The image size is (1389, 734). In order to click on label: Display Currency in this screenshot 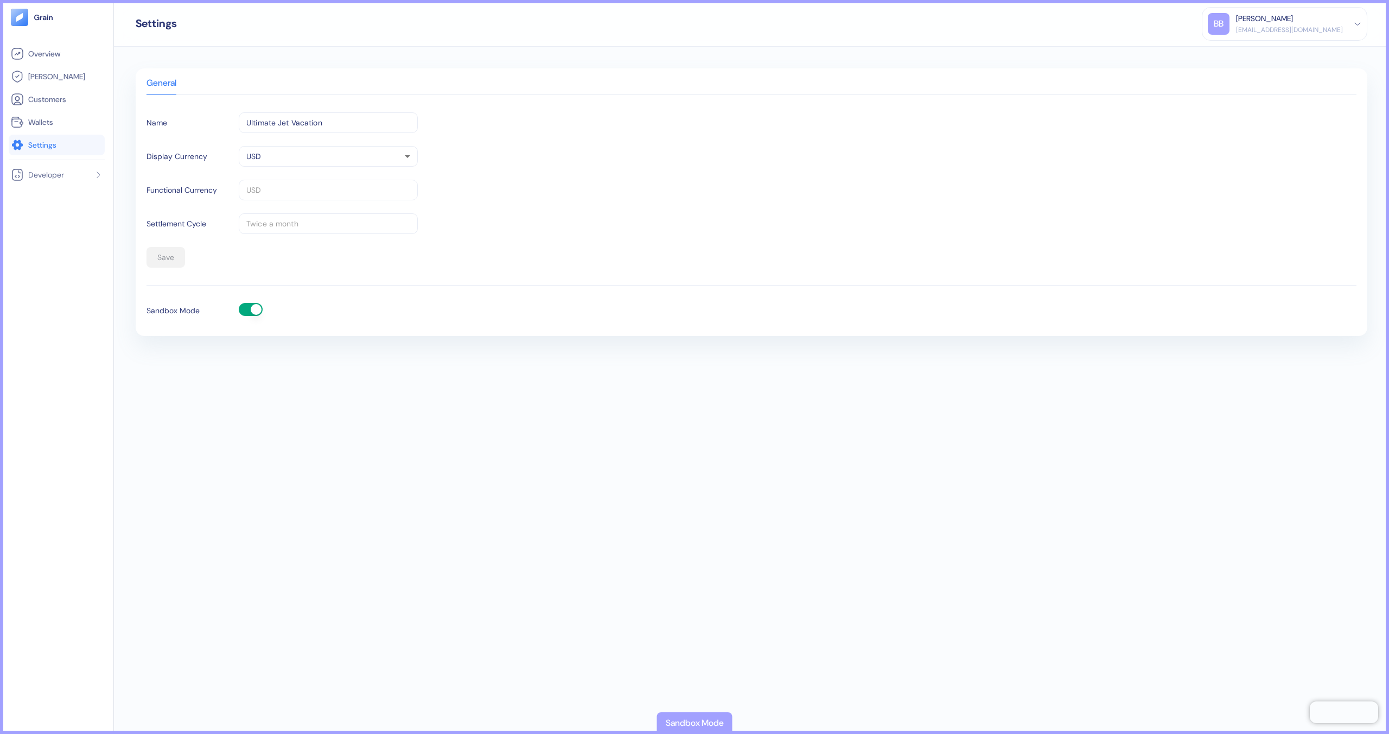, I will do `click(177, 156)`.